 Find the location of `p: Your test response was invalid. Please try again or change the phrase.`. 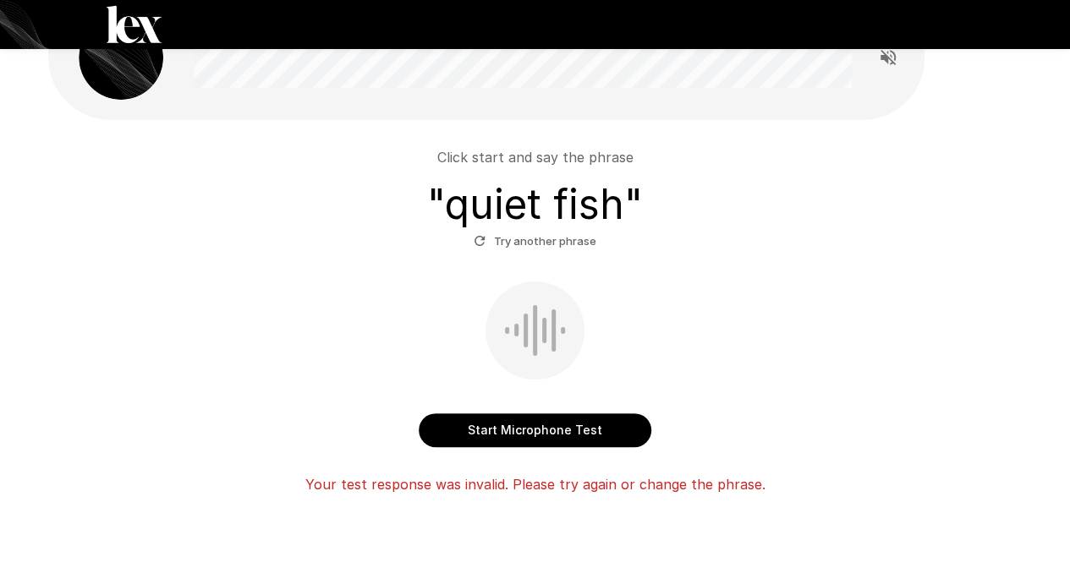

p: Your test response was invalid. Please try again or change the phrase. is located at coordinates (535, 485).